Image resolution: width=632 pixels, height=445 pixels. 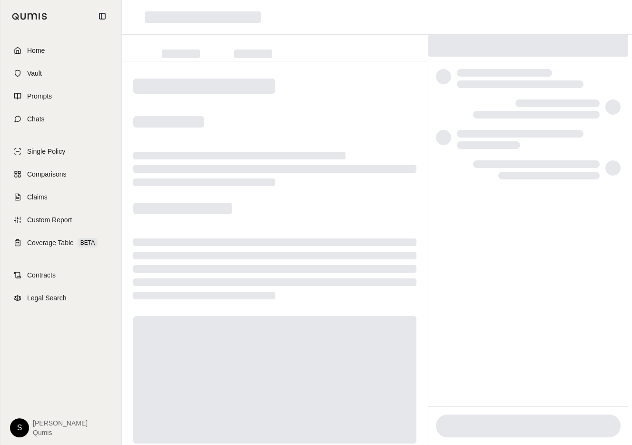 What do you see at coordinates (61, 197) in the screenshot?
I see `a: Claims` at bounding box center [61, 197].